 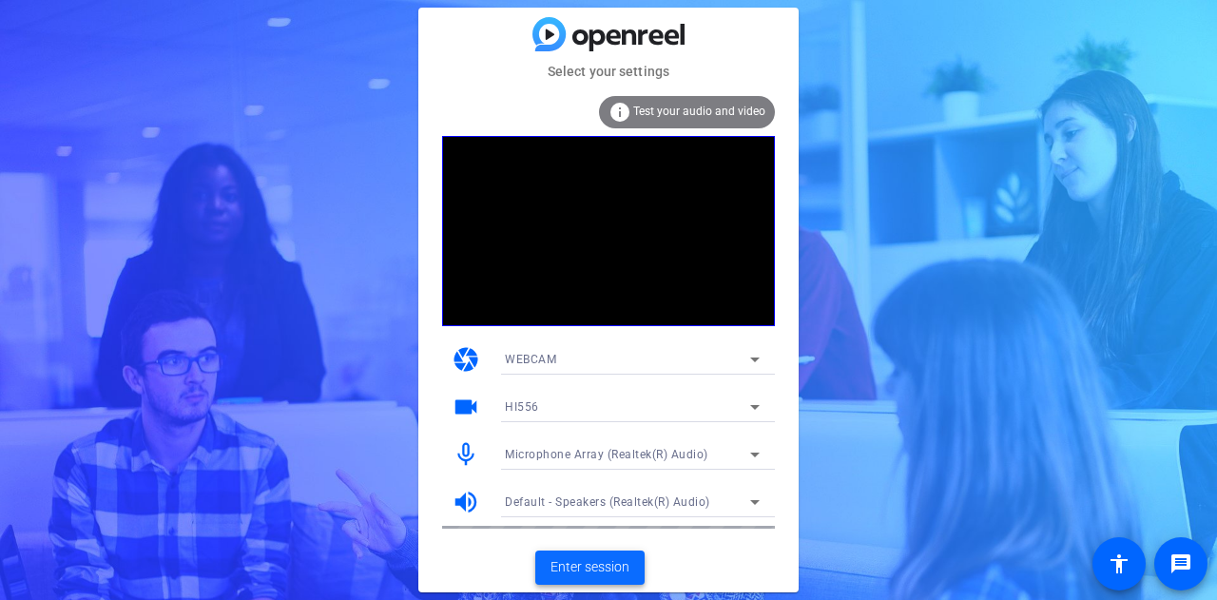 I want to click on mat-icon: info, so click(x=620, y=112).